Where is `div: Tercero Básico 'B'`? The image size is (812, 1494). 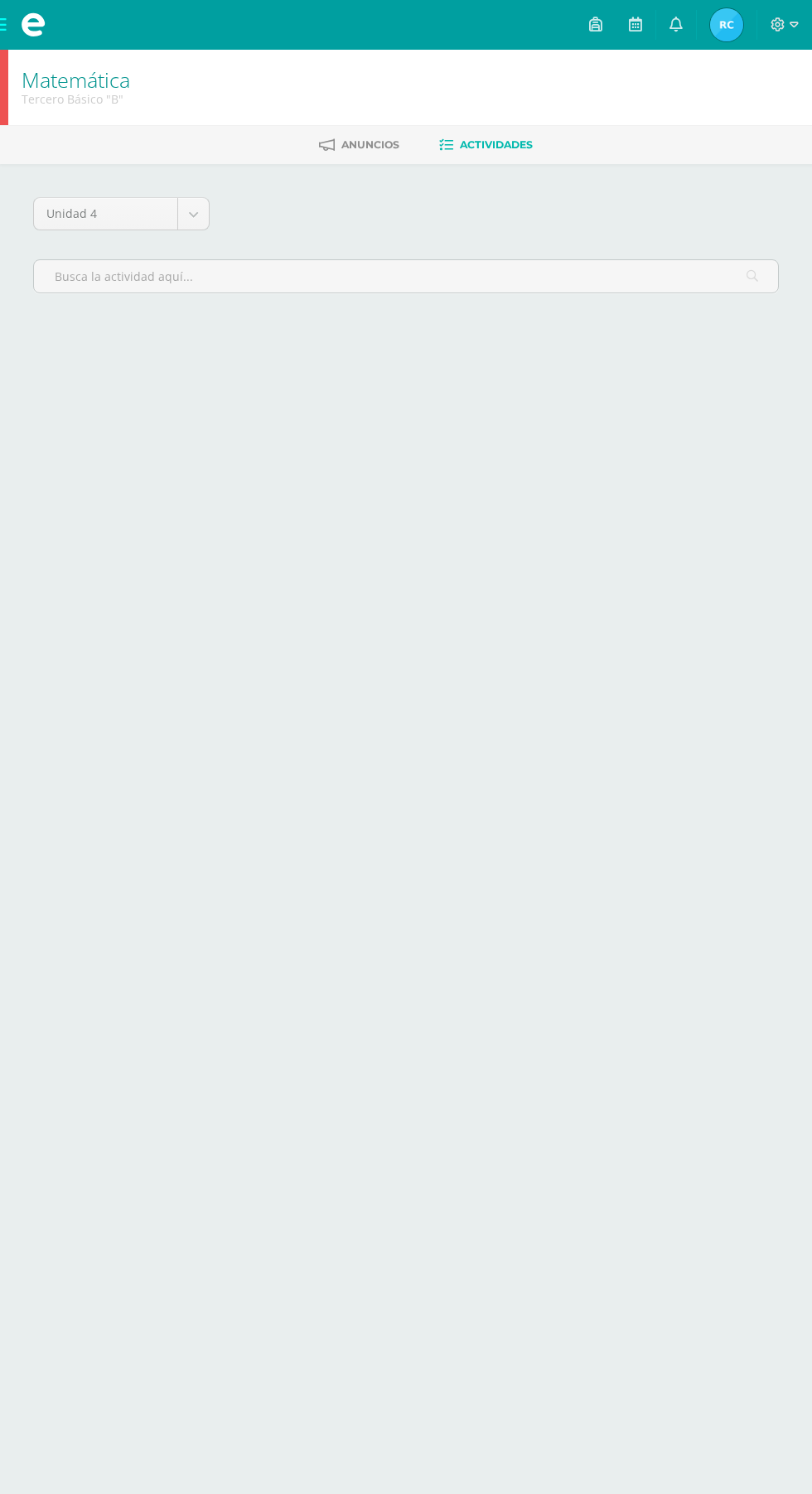 div: Tercero Básico 'B' is located at coordinates (75, 98).